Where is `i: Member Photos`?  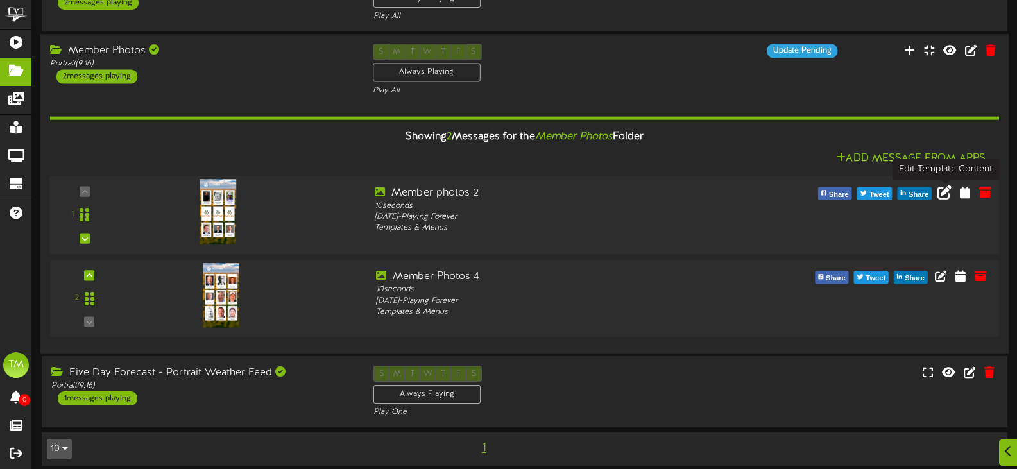
i: Member Photos is located at coordinates (574, 137).